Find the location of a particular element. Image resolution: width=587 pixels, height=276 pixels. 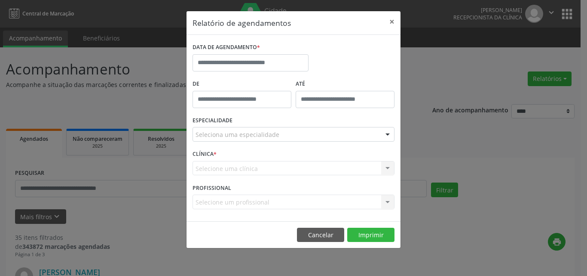

button: Cancelar is located at coordinates (321, 235).